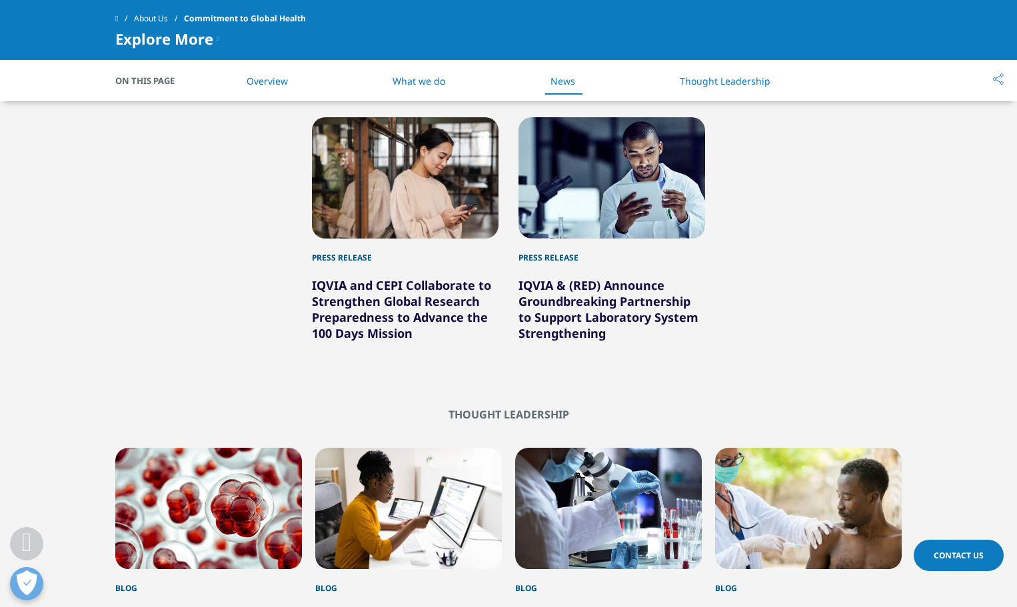  I want to click on a: News, so click(563, 81).